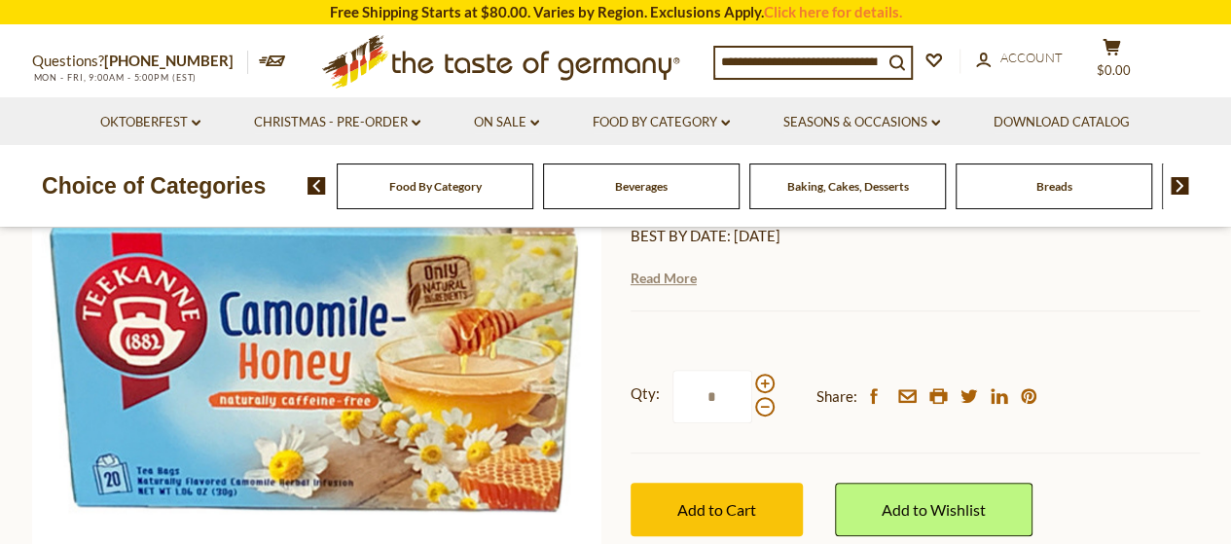 The width and height of the screenshot is (1231, 544). Describe the element at coordinates (1031, 57) in the screenshot. I see `span: Account` at that location.